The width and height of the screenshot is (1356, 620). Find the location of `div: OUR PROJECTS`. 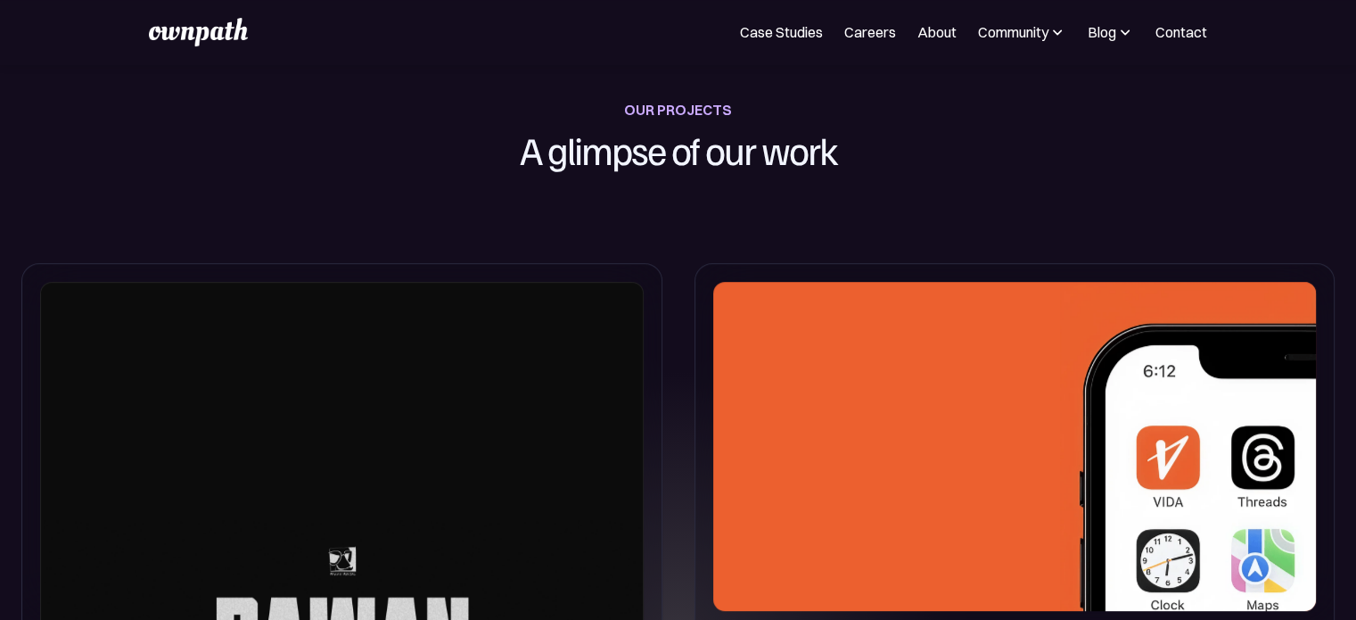

div: OUR PROJECTS is located at coordinates (678, 110).